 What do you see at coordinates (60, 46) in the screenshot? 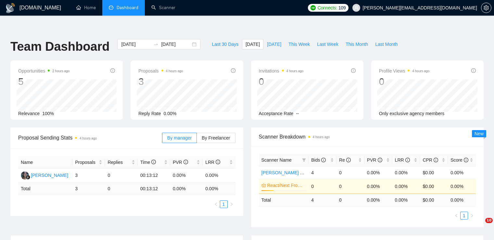
I see `h1: Team Dashboard` at bounding box center [60, 46].